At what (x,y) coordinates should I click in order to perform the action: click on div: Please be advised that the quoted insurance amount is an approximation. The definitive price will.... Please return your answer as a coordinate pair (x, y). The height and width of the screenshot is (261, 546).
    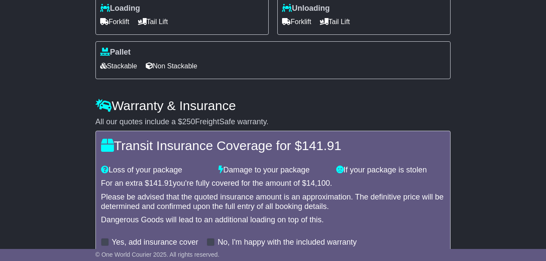
    Looking at the image, I should click on (273, 202).